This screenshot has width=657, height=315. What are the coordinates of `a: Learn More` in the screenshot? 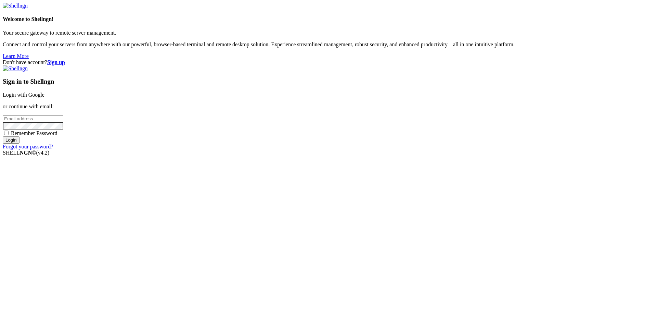 It's located at (16, 56).